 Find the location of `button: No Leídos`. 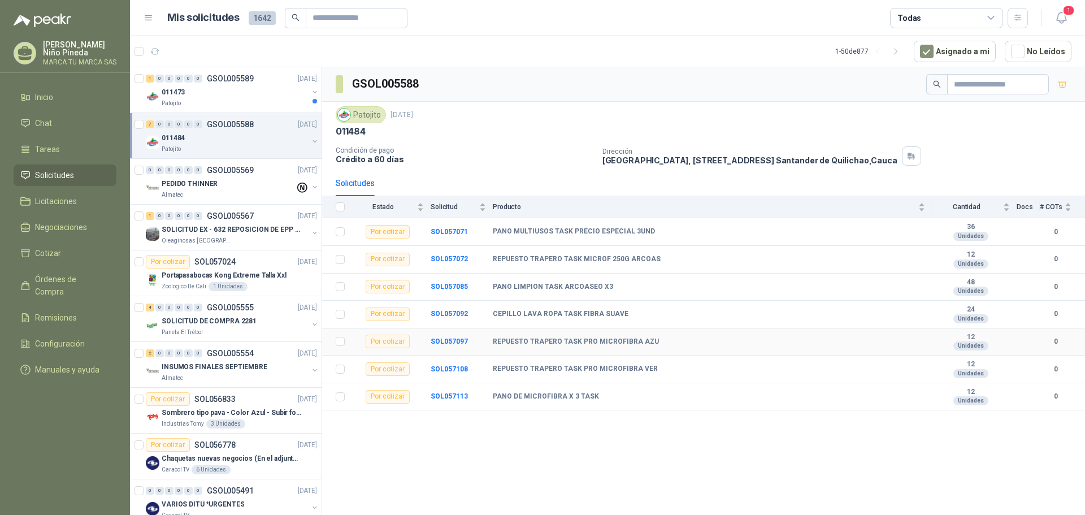

button: No Leídos is located at coordinates (1038, 51).